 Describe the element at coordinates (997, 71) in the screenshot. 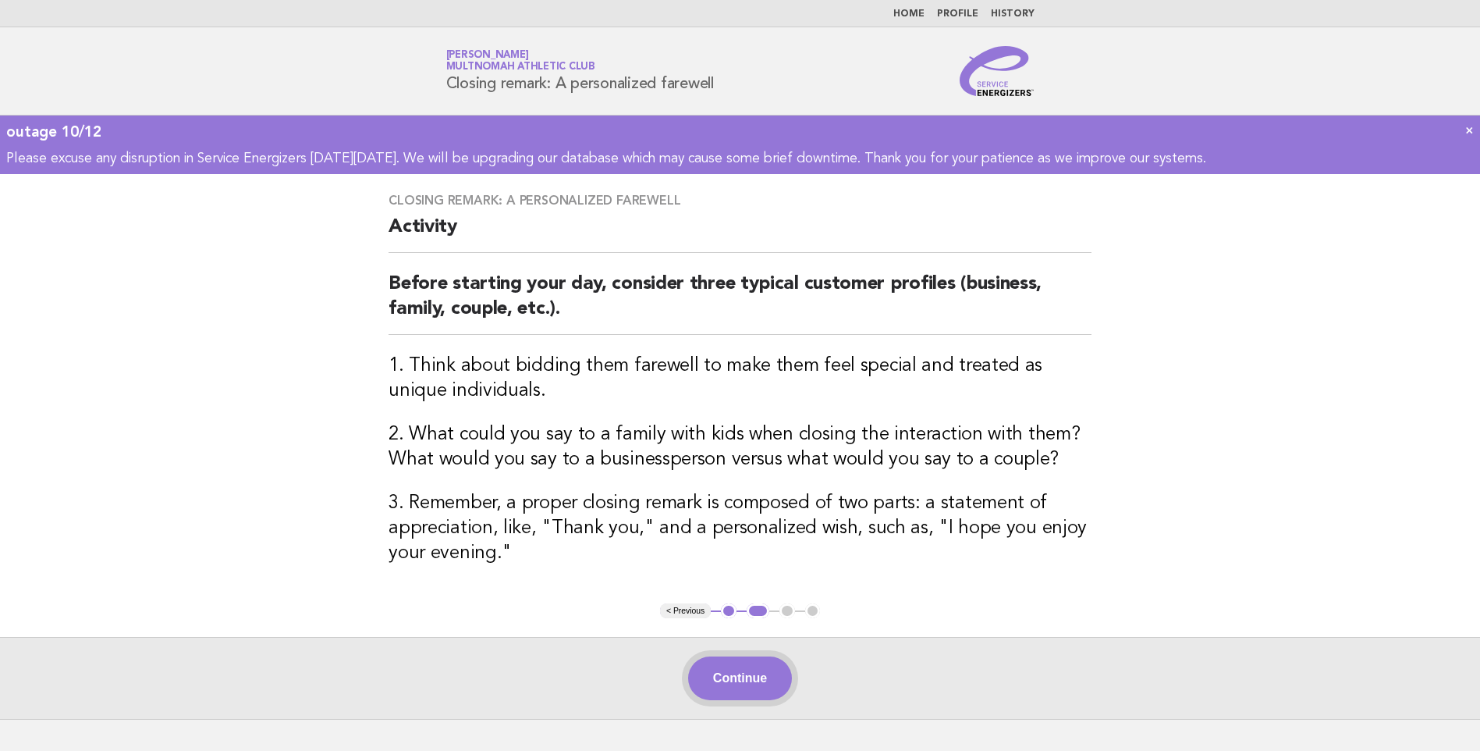

I see `img: Service Energizers` at that location.